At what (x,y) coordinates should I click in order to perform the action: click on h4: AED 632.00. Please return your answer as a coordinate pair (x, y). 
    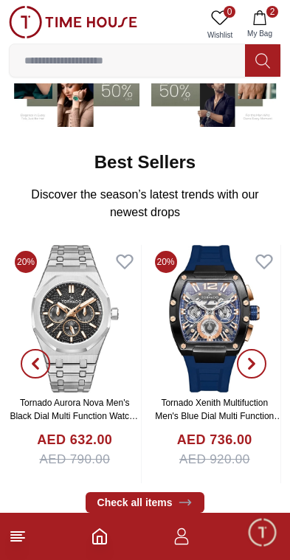
    Looking at the image, I should click on (75, 440).